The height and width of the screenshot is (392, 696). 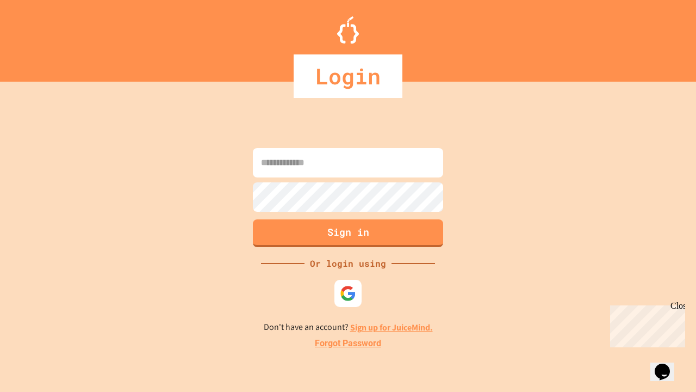 I want to click on a: Sign up for JuiceMind., so click(x=392, y=327).